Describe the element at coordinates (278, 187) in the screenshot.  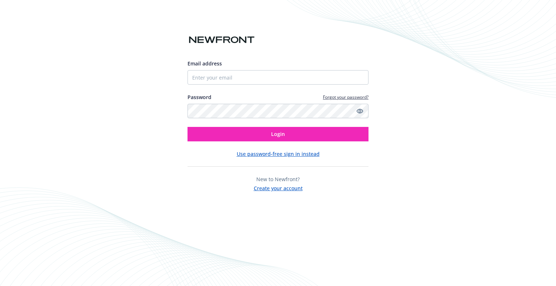
I see `button: Create your account` at that location.